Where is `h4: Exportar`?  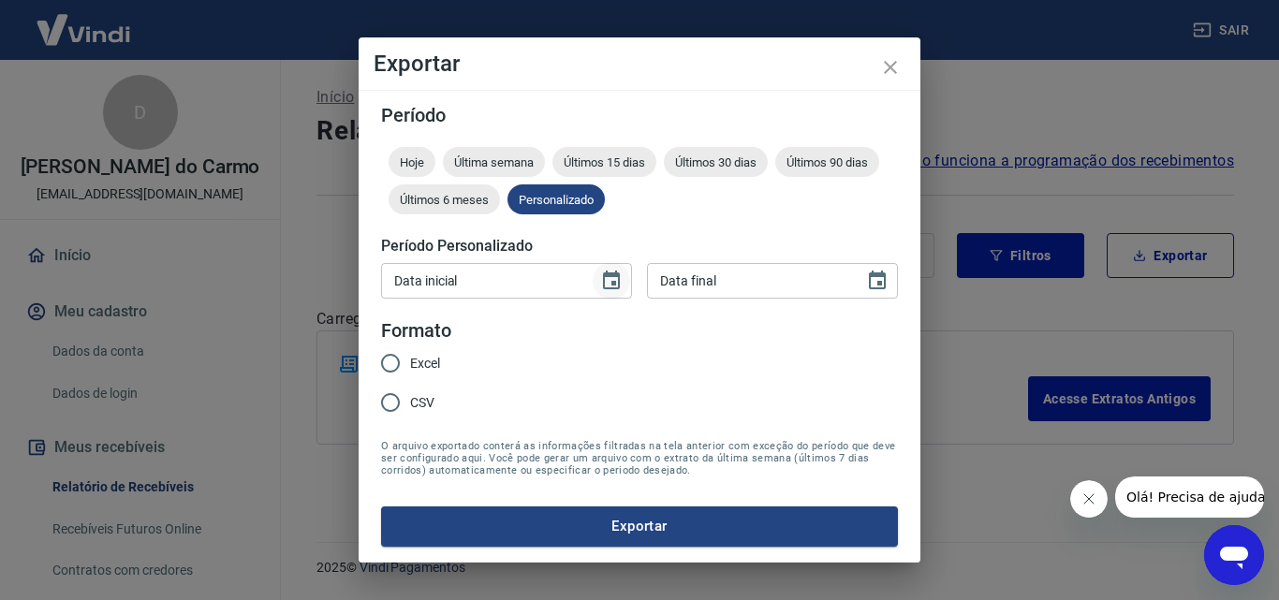
h4: Exportar is located at coordinates (640, 64).